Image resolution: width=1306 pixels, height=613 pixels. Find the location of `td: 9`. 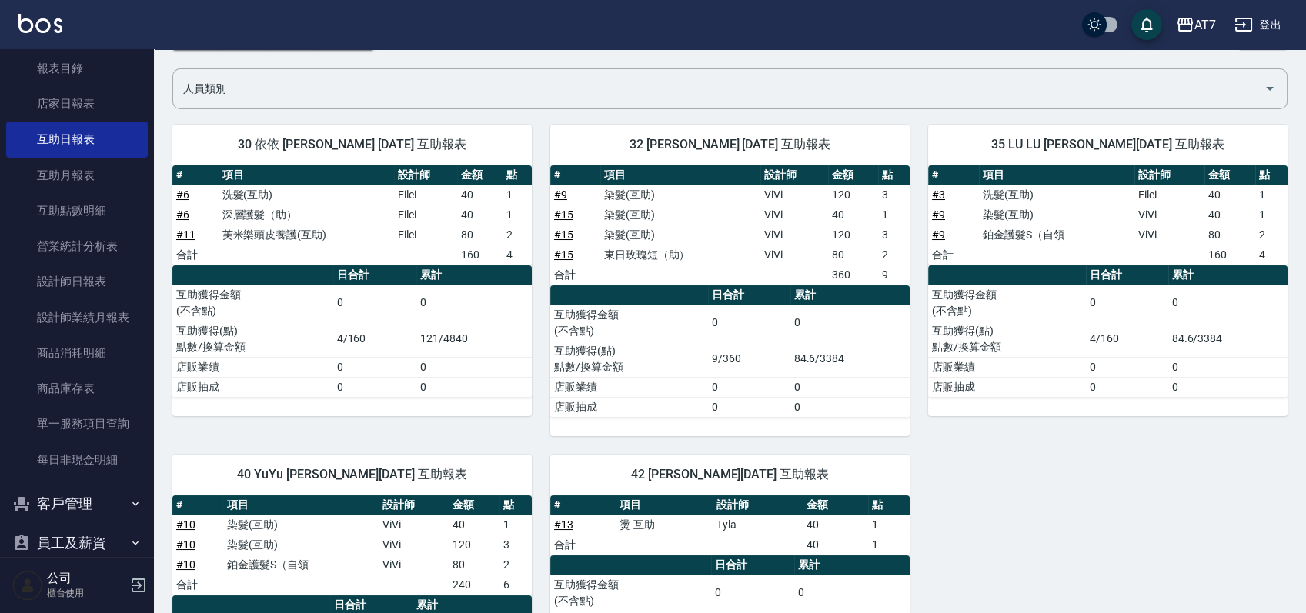

td: 9 is located at coordinates (893, 275).